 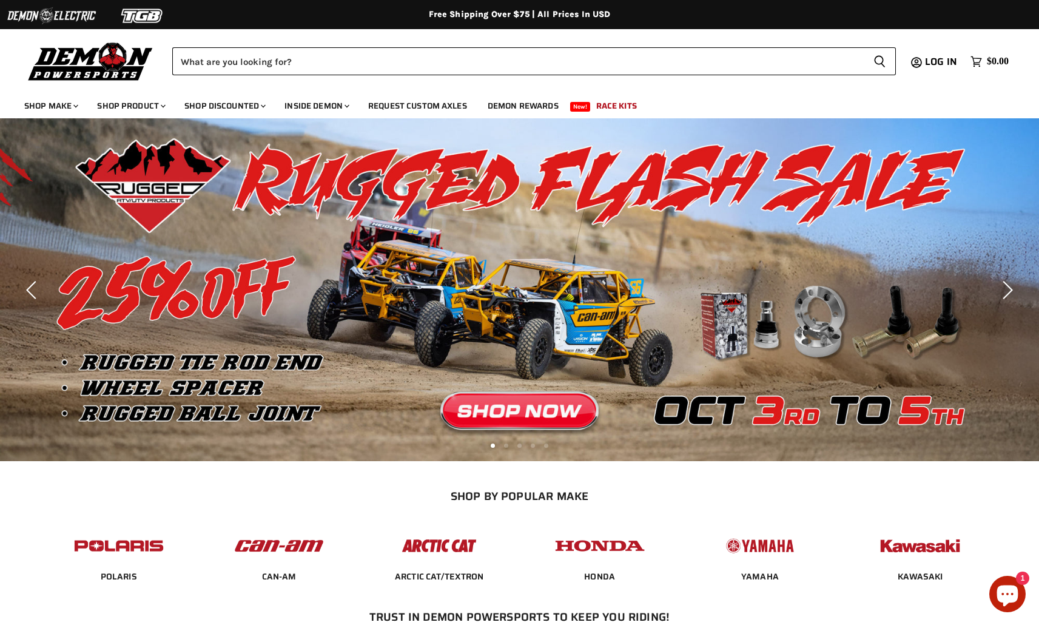 I want to click on button: Next, so click(x=1006, y=290).